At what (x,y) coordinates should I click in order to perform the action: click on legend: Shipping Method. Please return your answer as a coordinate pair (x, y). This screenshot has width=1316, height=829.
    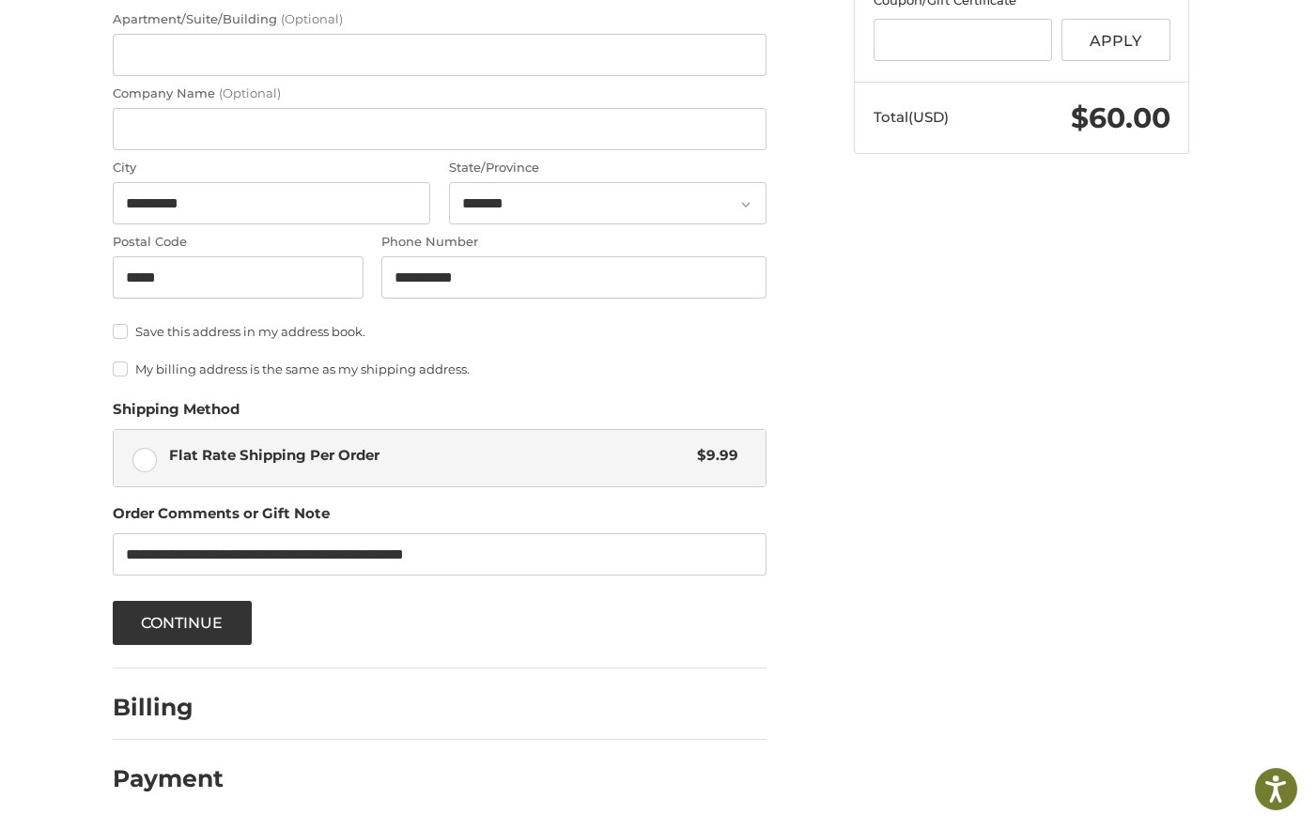
    Looking at the image, I should click on (176, 414).